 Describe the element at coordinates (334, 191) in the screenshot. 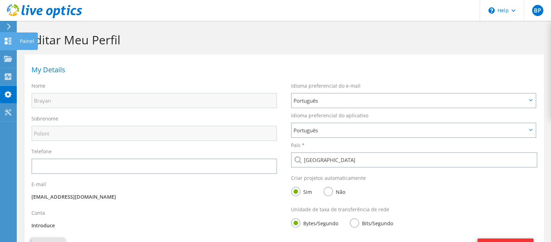

I see `label: Não` at that location.